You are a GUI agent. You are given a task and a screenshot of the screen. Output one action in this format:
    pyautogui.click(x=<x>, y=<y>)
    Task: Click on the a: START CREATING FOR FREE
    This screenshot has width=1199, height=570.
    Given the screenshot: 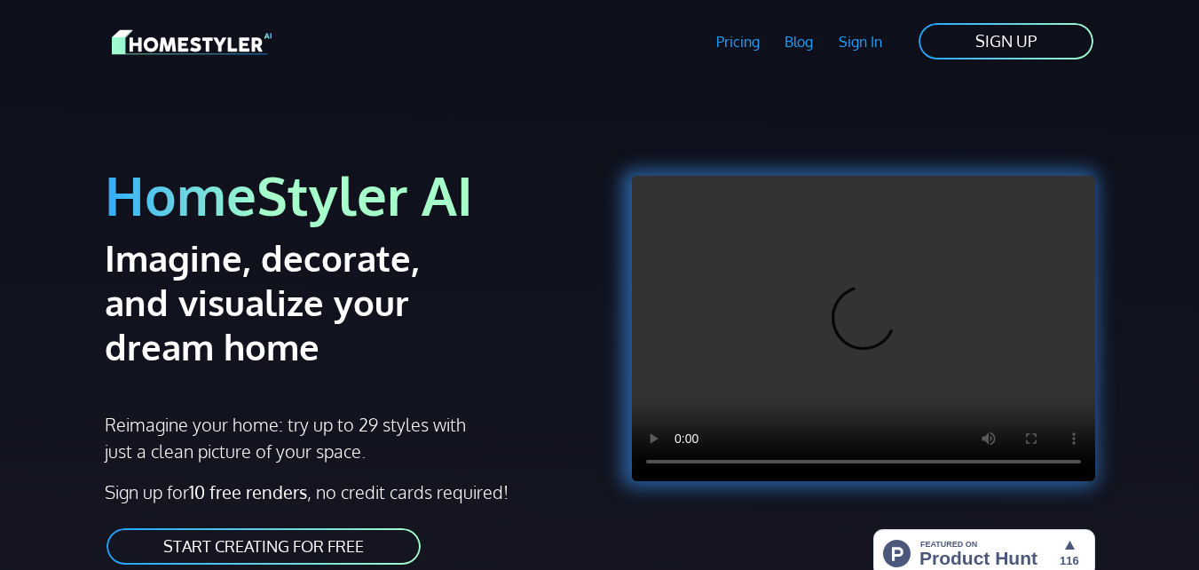 What is the action you would take?
    pyautogui.click(x=264, y=546)
    